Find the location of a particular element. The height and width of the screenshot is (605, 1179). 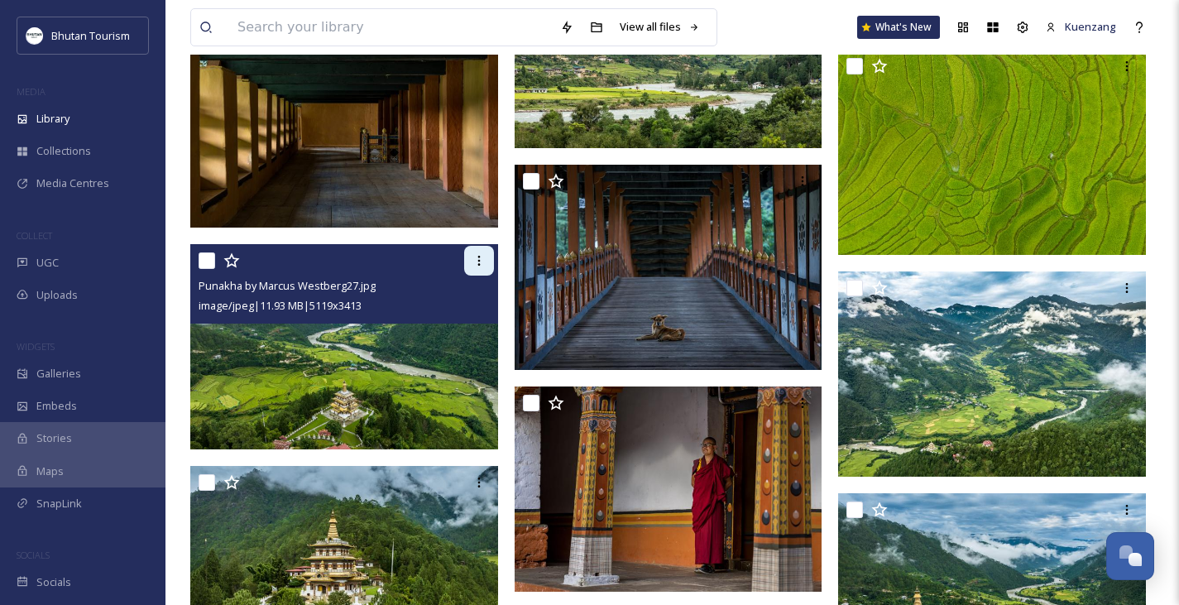

img: Punakha by Marcus Westberg3.jpg is located at coordinates (344, 125).